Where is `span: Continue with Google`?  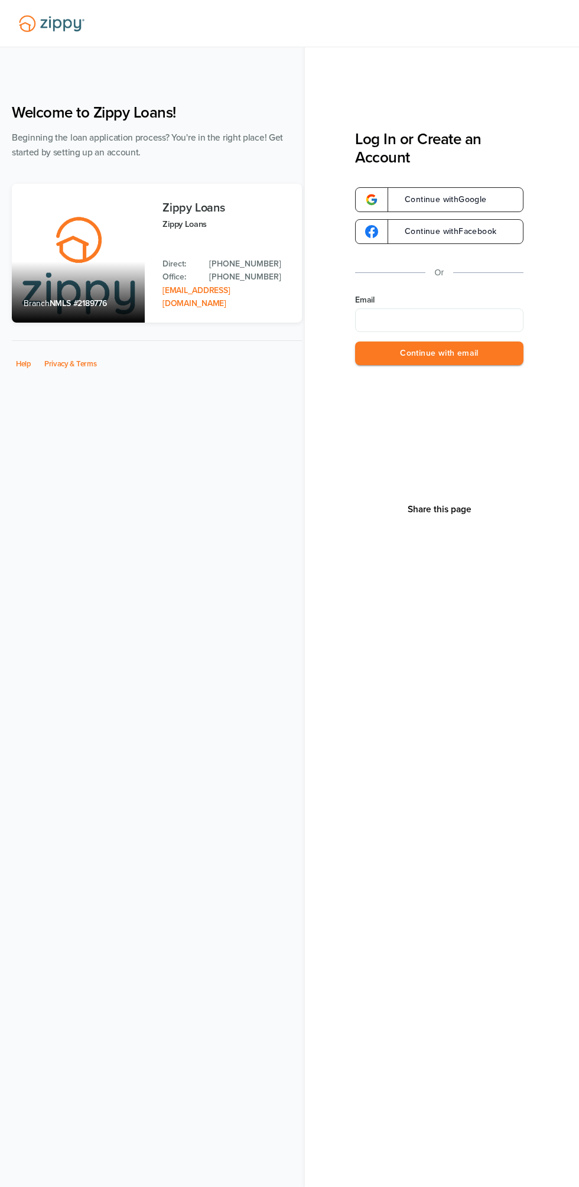 span: Continue with Google is located at coordinates (440, 200).